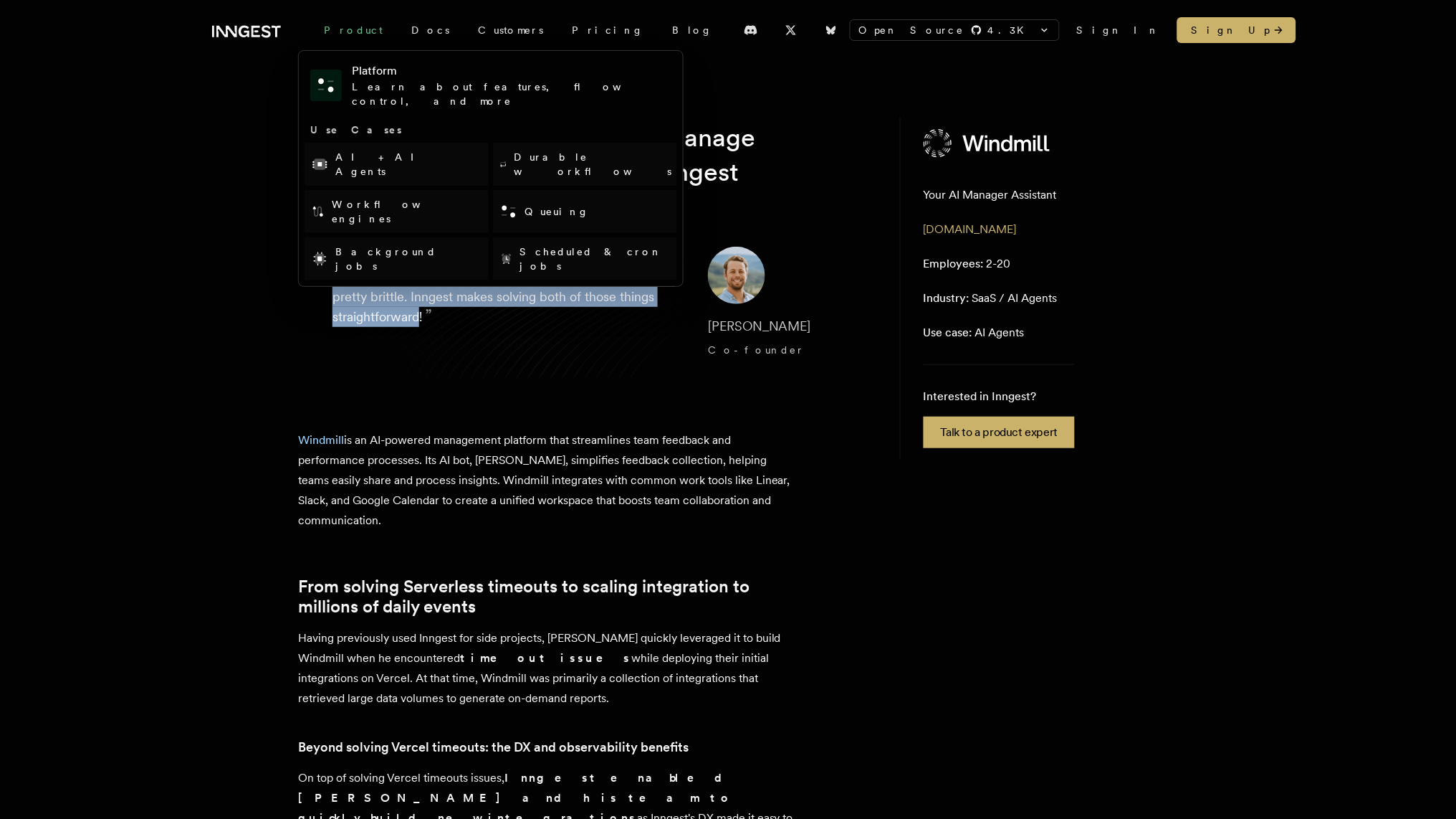 Image resolution: width=1456 pixels, height=819 pixels. Describe the element at coordinates (736, 276) in the screenshot. I see `img: Image of Max Shaw` at that location.